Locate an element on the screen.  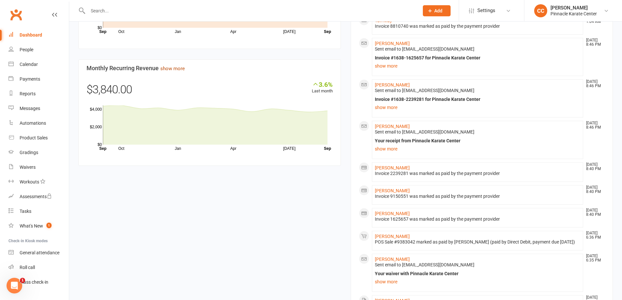
a: Tasks is located at coordinates (39, 211).